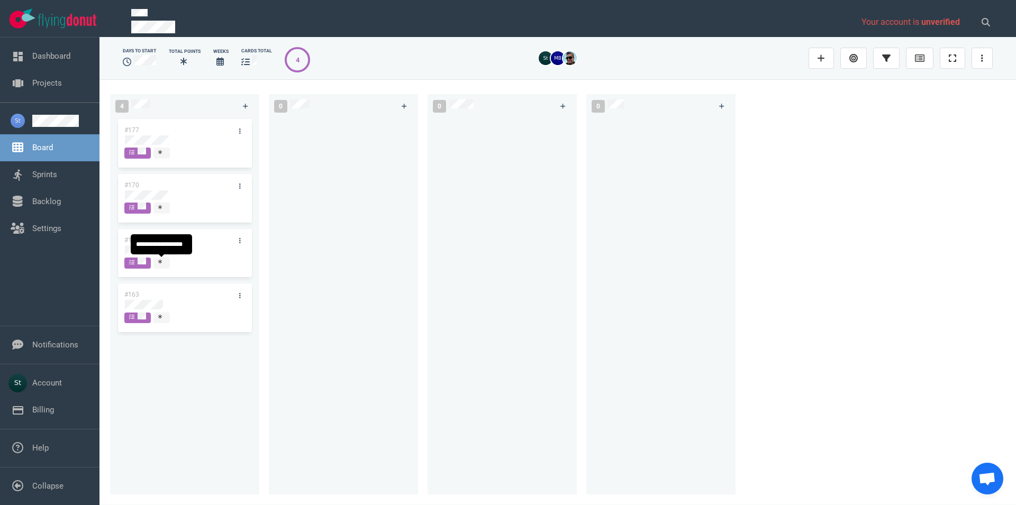 This screenshot has height=505, width=1016. Describe the element at coordinates (47, 202) in the screenshot. I see `a: Backlog` at that location.